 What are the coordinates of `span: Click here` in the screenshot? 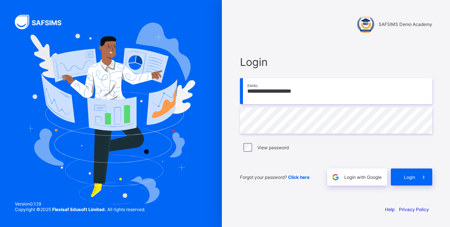 It's located at (299, 177).